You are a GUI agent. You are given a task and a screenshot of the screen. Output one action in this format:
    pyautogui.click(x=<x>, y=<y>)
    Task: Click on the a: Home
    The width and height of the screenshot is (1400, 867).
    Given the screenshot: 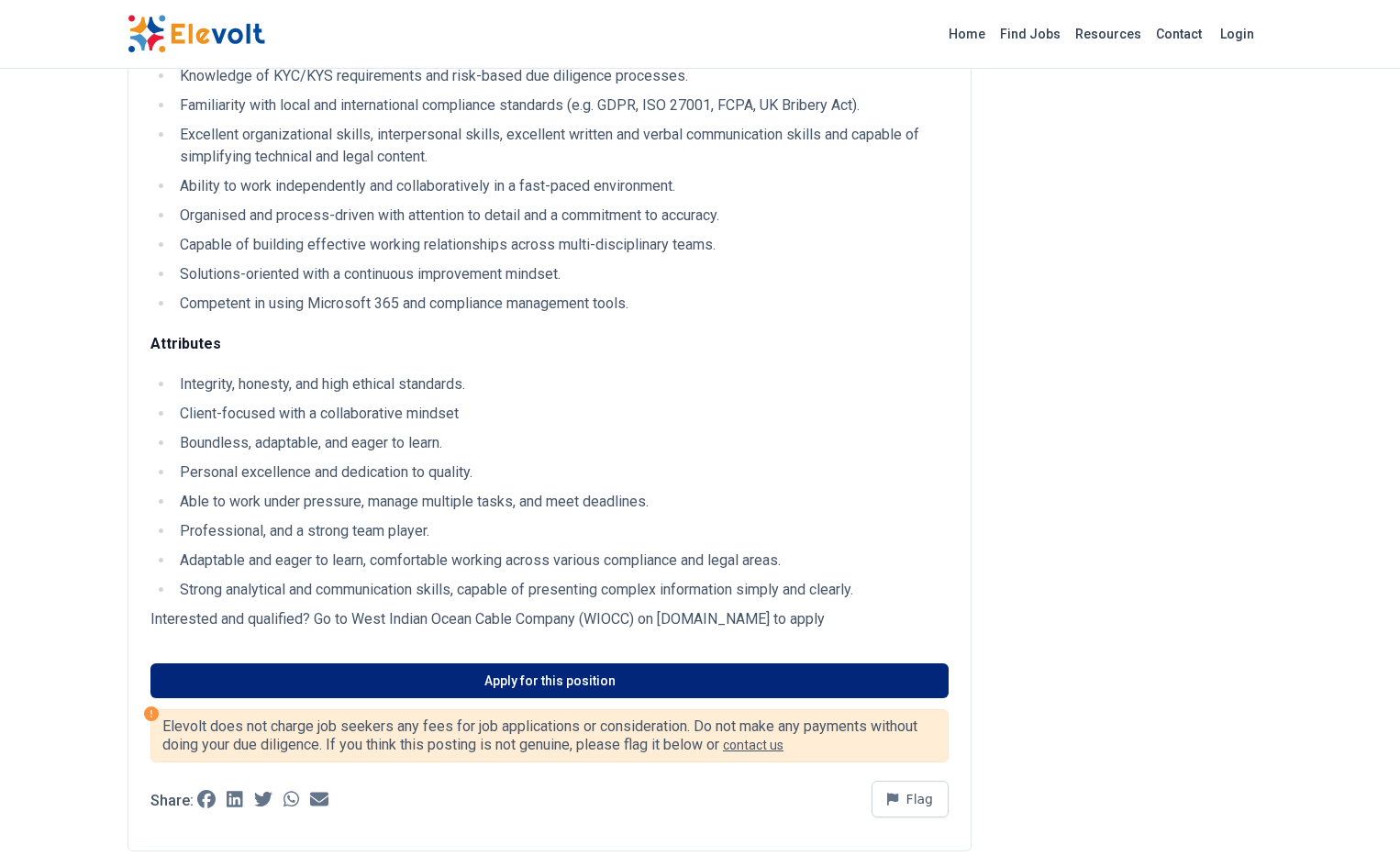 What is the action you would take?
    pyautogui.click(x=968, y=34)
    